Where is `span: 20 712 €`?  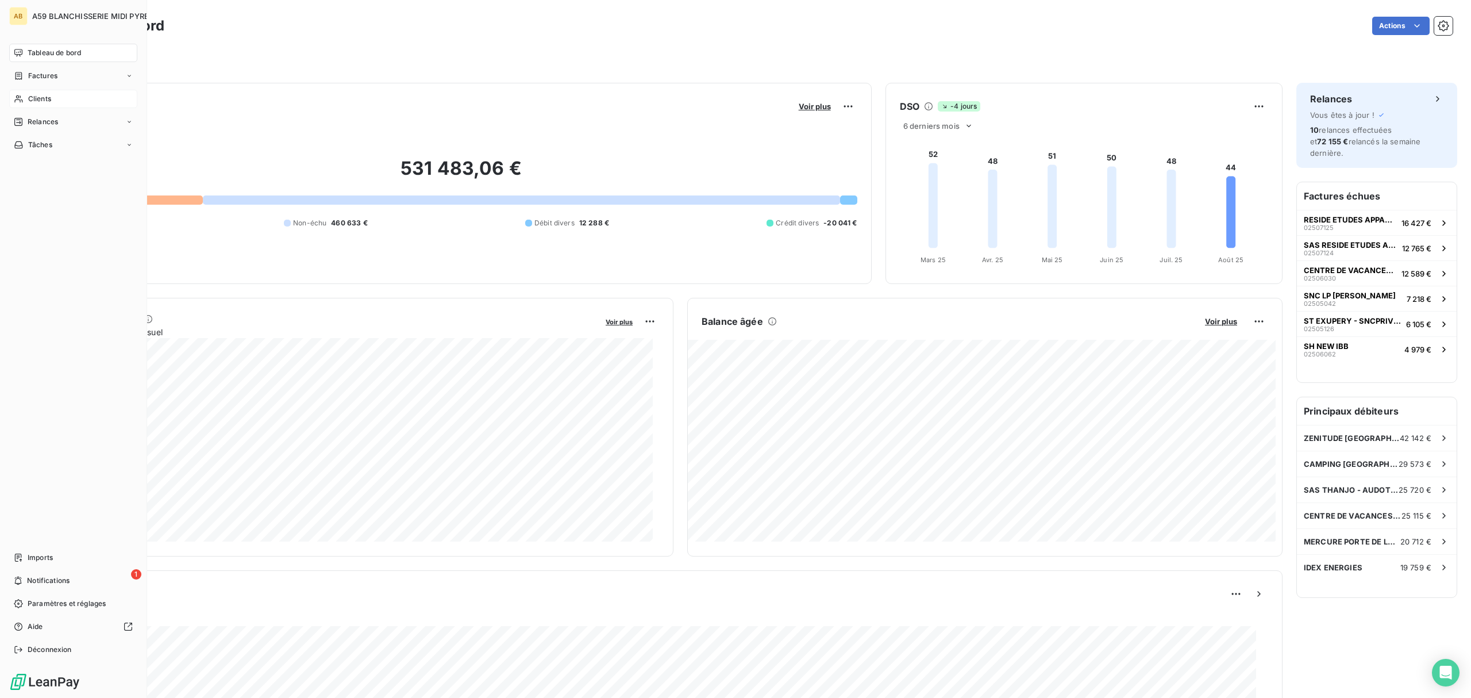
span: 20 712 € is located at coordinates (1416, 541).